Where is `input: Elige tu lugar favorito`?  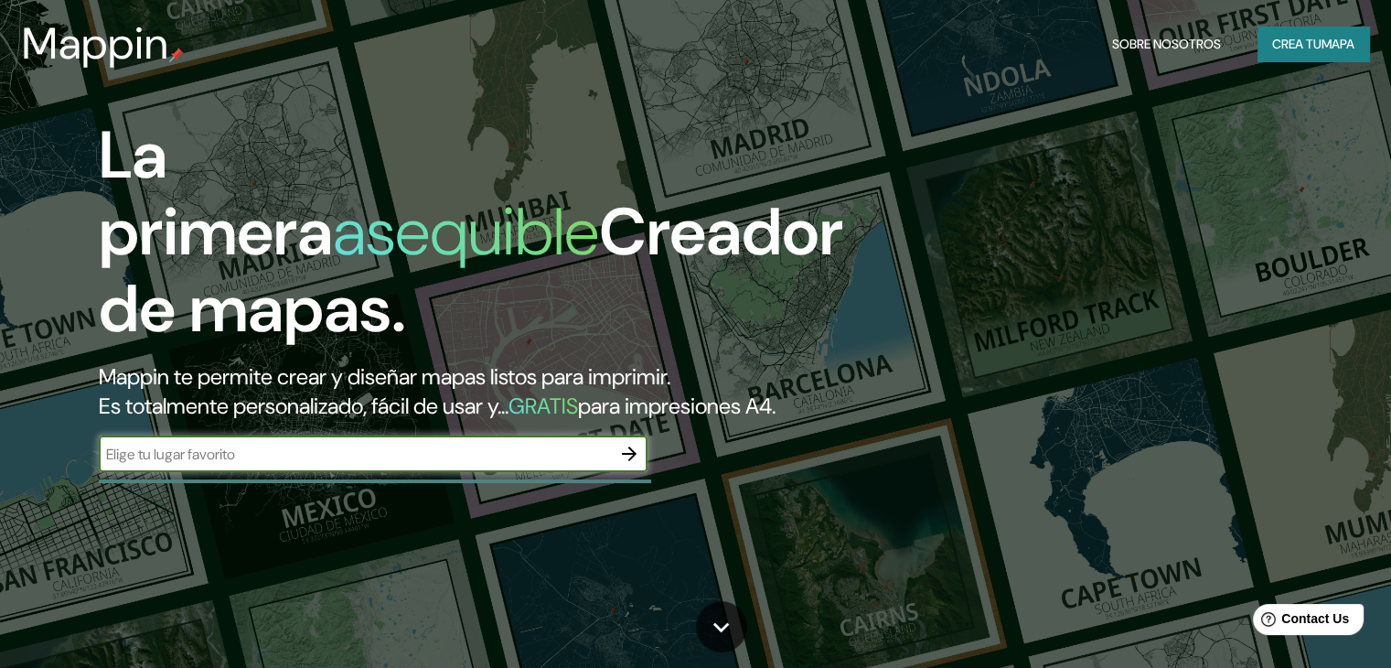 input: Elige tu lugar favorito is located at coordinates (355, 454).